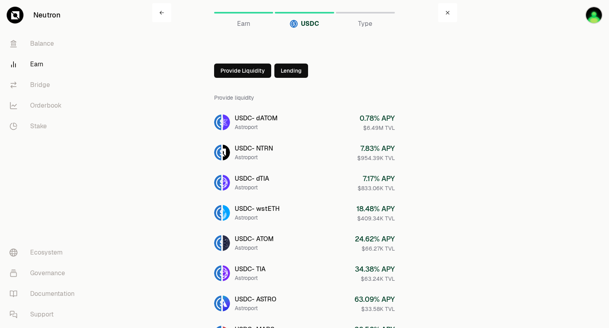 This screenshot has height=328, width=609. Describe the element at coordinates (291, 71) in the screenshot. I see `button: Lending` at that location.